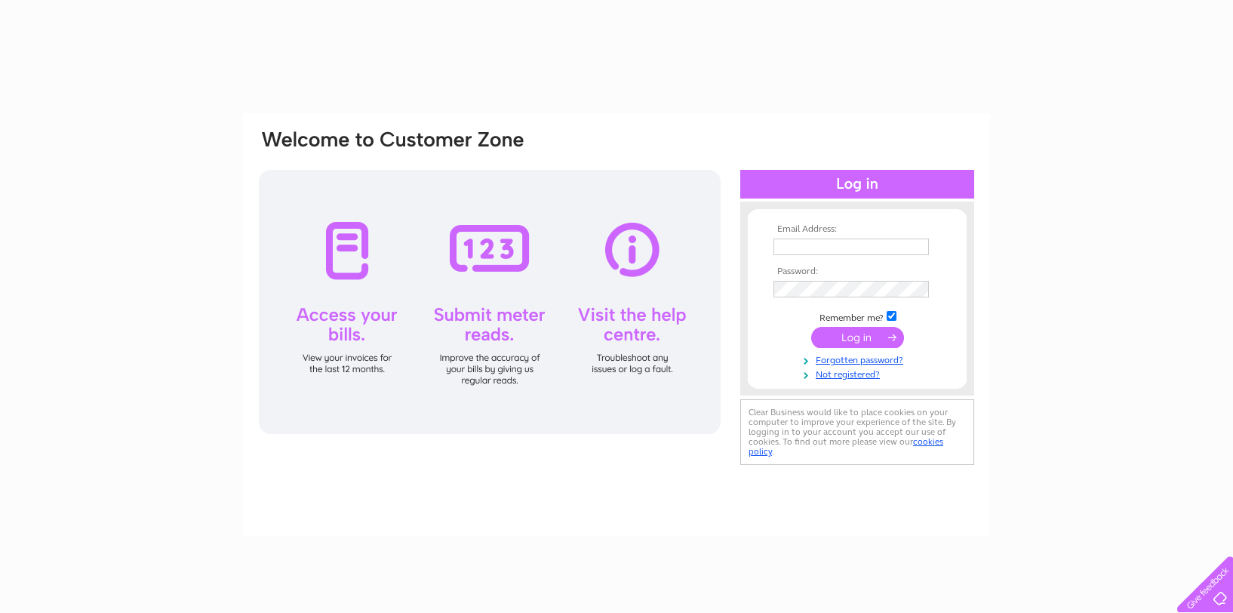 This screenshot has height=613, width=1233. Describe the element at coordinates (846, 446) in the screenshot. I see `a: cookies policy` at that location.